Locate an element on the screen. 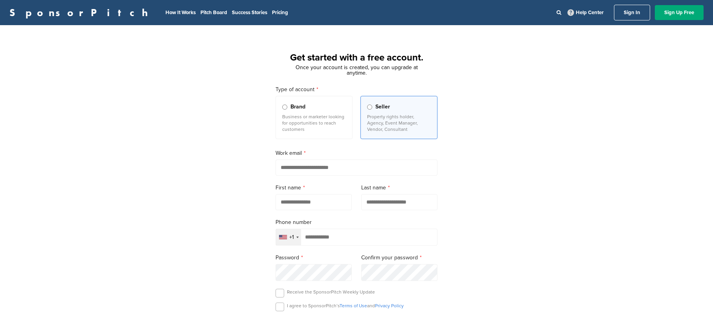 This screenshot has width=713, height=323. div: +1 is located at coordinates (292, 237).